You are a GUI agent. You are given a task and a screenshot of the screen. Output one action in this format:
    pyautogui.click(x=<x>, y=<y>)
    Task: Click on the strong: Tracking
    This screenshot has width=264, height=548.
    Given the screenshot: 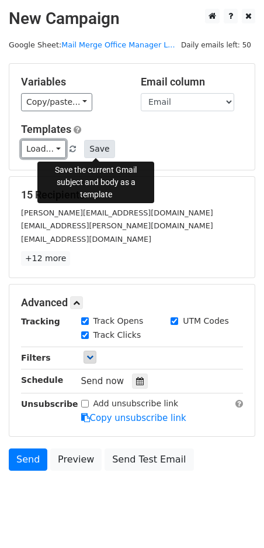 What is the action you would take?
    pyautogui.click(x=40, y=321)
    